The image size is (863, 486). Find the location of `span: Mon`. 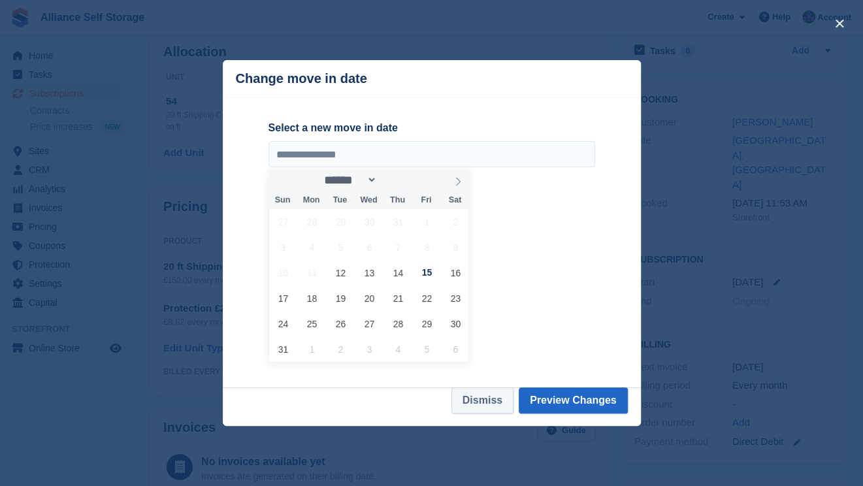

span: Mon is located at coordinates (311, 200).